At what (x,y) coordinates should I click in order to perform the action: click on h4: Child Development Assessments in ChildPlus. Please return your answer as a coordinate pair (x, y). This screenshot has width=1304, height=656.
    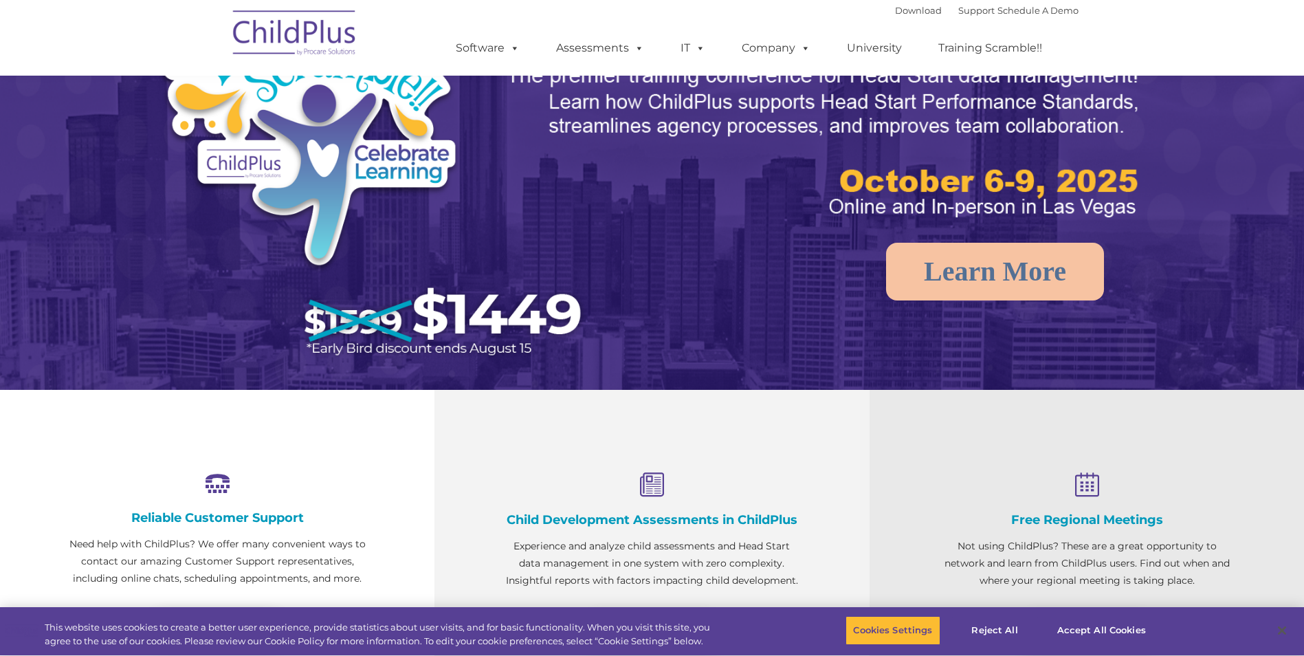
    Looking at the image, I should click on (652, 520).